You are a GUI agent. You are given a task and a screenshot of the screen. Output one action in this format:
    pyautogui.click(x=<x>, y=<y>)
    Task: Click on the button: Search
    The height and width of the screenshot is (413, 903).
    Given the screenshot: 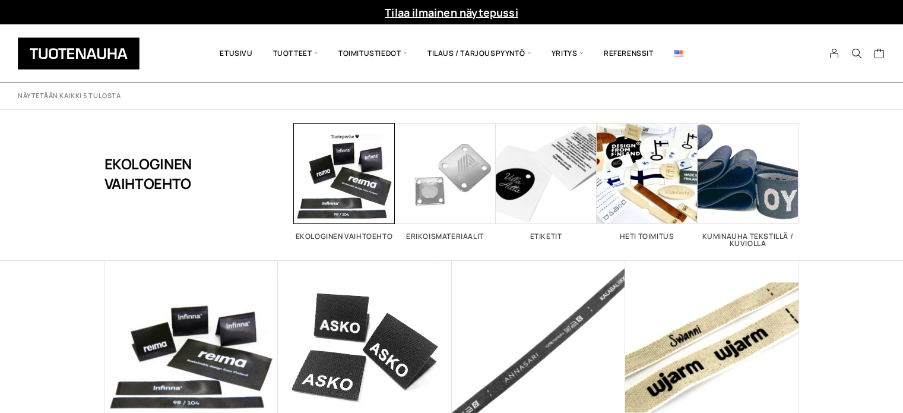 What is the action you would take?
    pyautogui.click(x=857, y=53)
    